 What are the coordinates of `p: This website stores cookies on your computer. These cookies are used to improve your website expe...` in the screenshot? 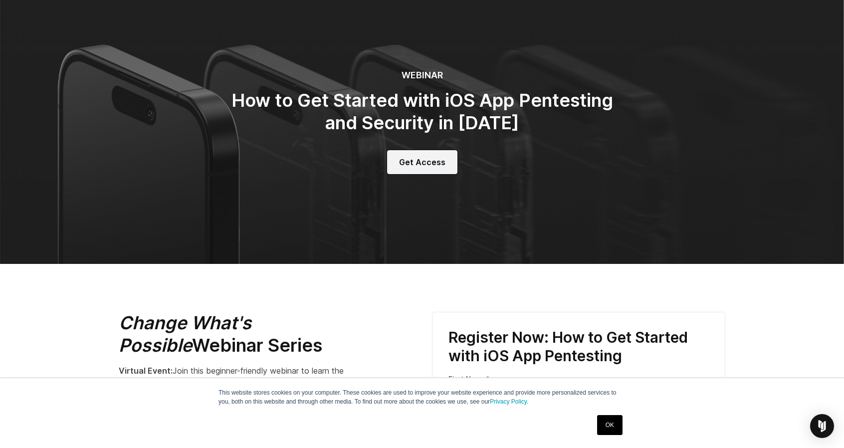 It's located at (422, 397).